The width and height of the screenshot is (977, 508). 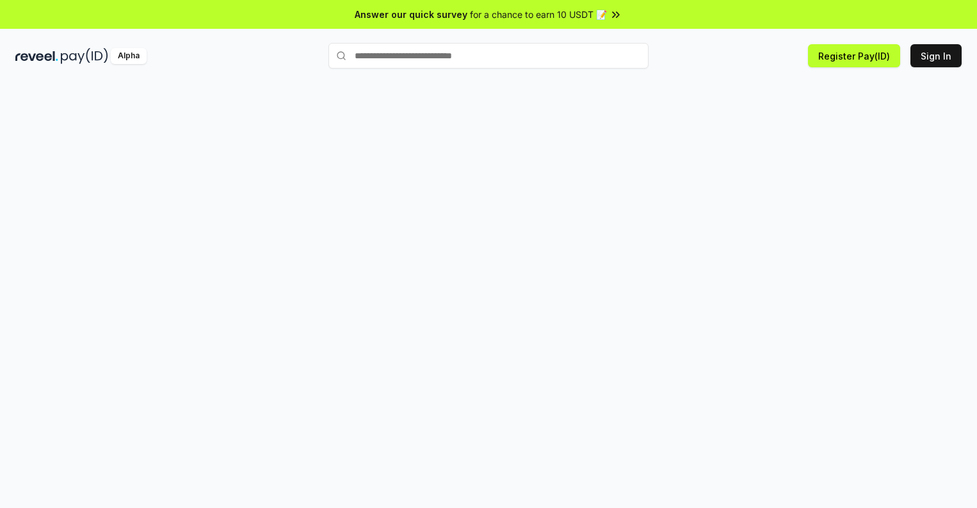 What do you see at coordinates (411, 14) in the screenshot?
I see `span: Answer our quick survey` at bounding box center [411, 14].